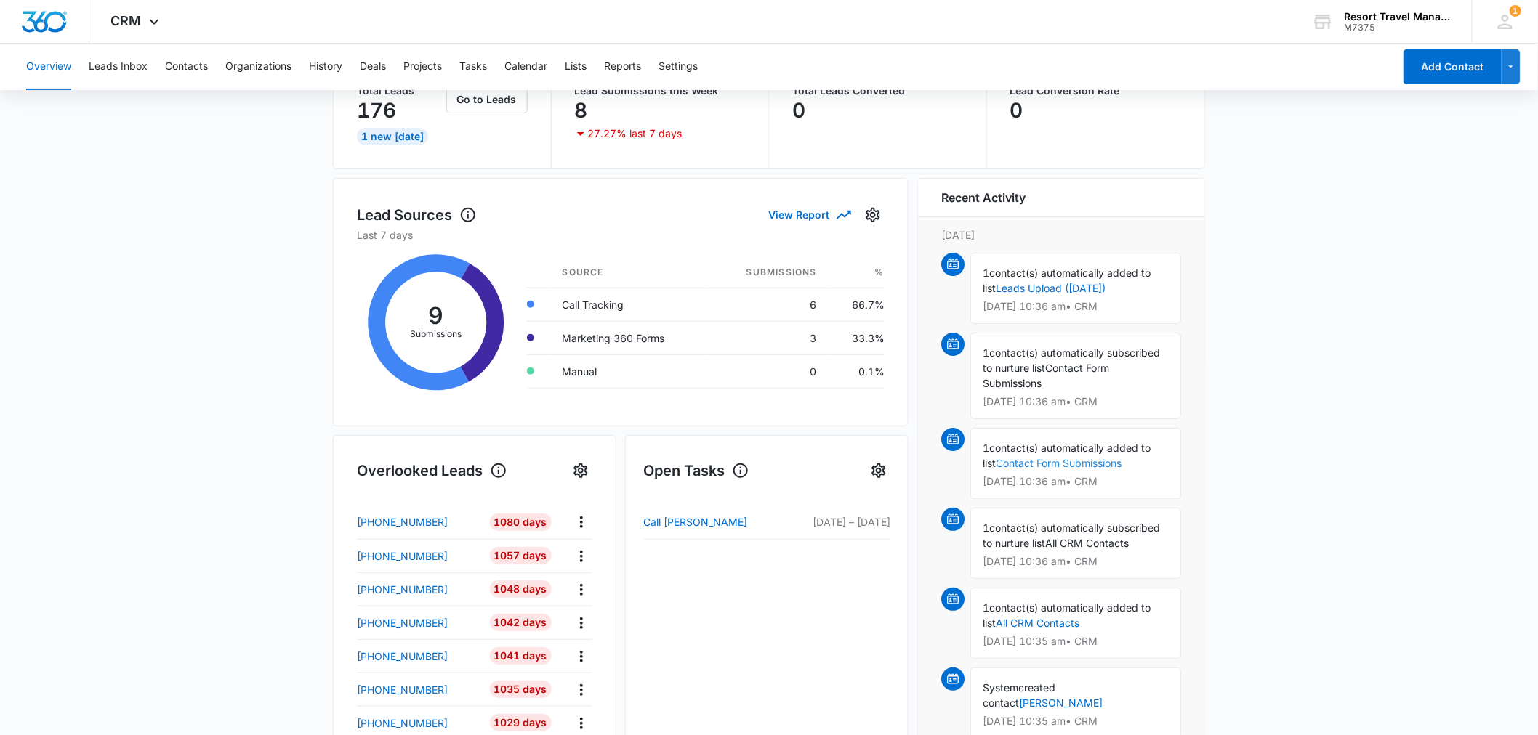  Describe the element at coordinates (630, 371) in the screenshot. I see `td: Manual` at that location.